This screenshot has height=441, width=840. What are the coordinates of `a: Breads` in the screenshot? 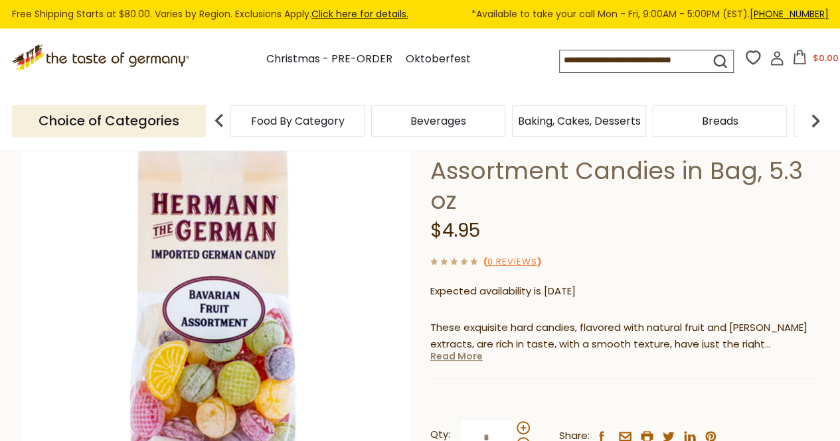 It's located at (719, 121).